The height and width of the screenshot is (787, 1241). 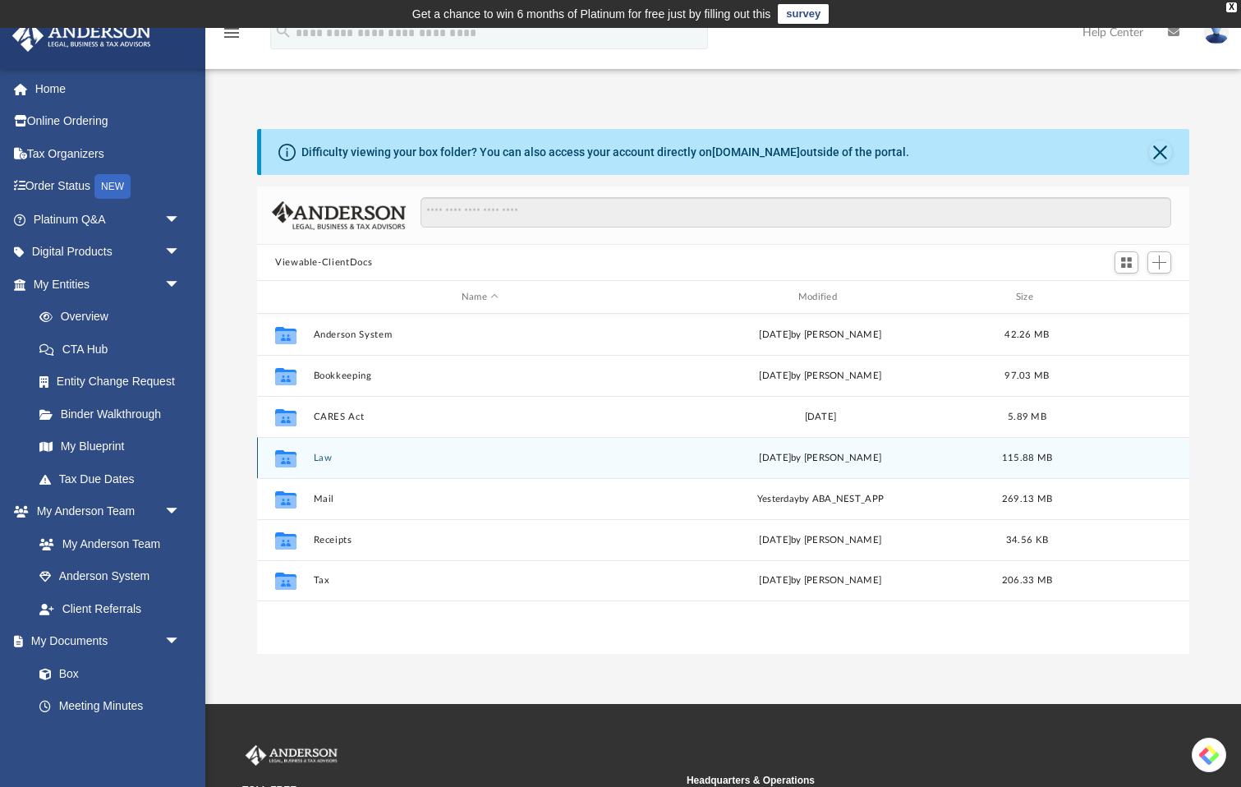 I want to click on a: menu, so click(x=232, y=37).